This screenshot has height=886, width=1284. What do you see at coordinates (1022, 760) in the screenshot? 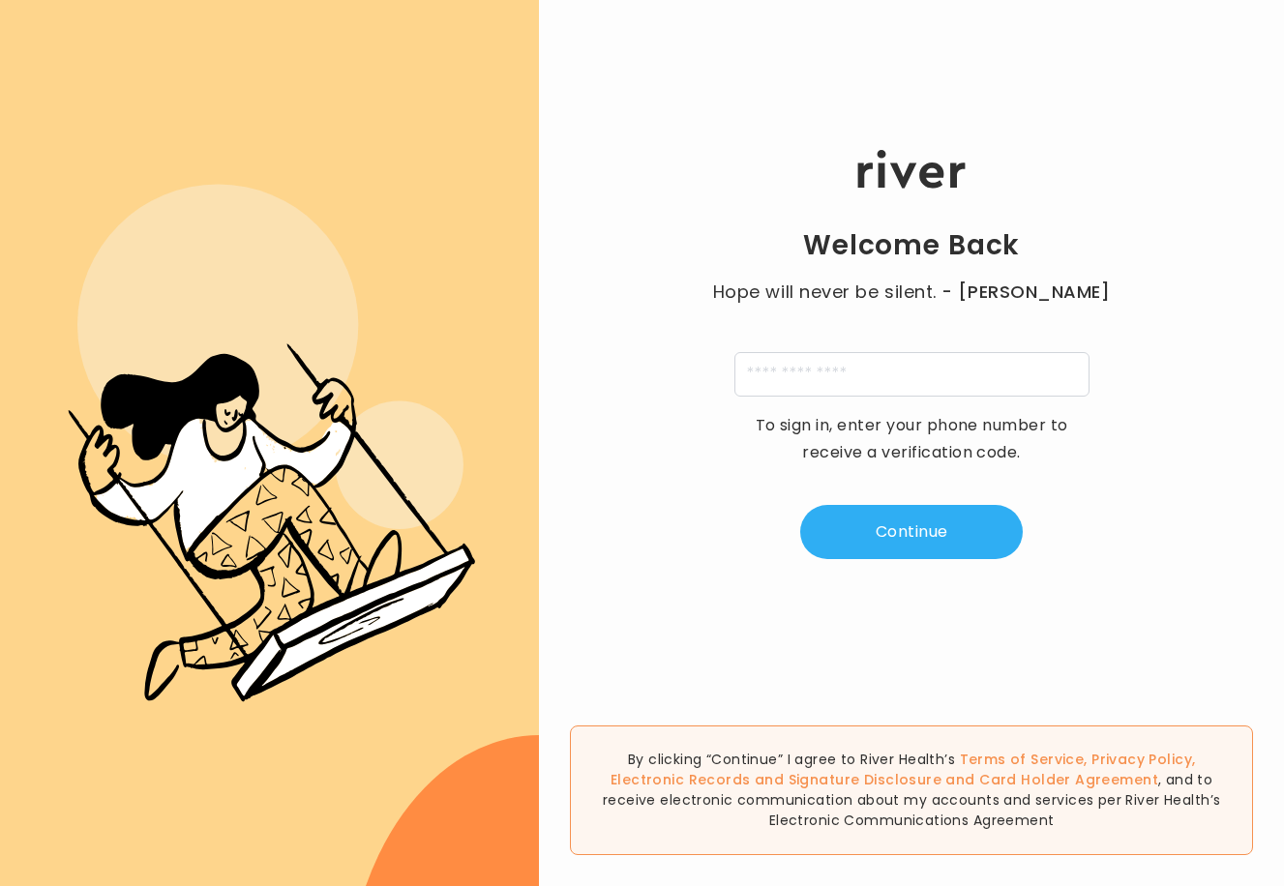
I see `a: Terms of Service` at bounding box center [1022, 760].